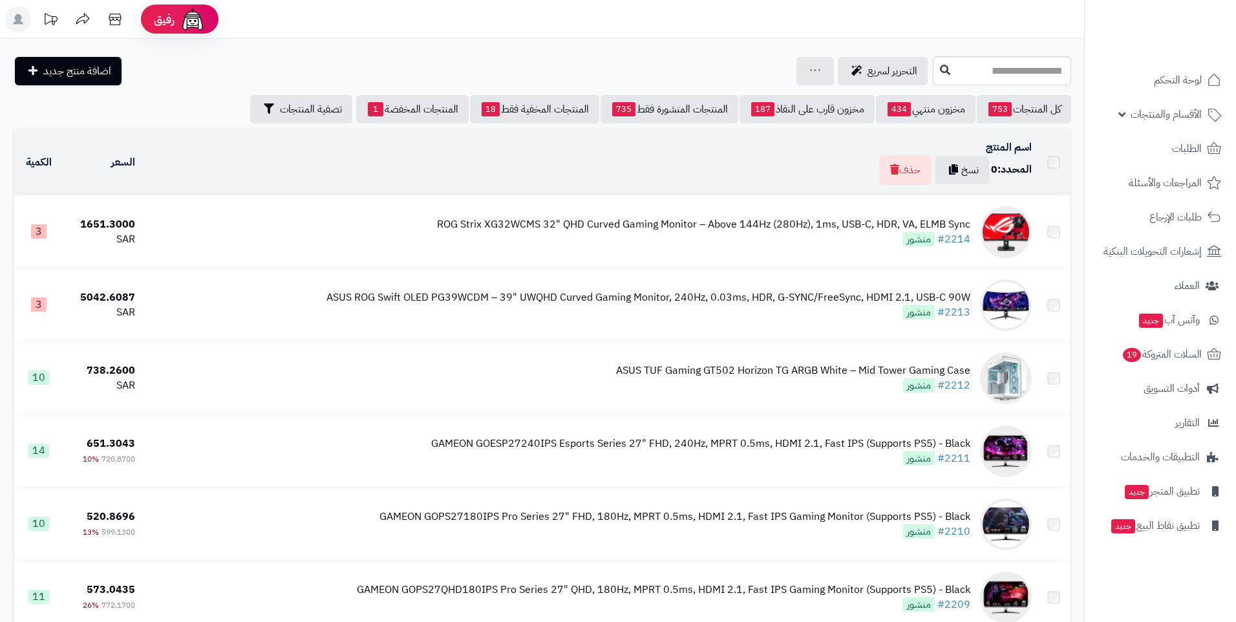  I want to click on a: اضافة منتج جديد, so click(68, 71).